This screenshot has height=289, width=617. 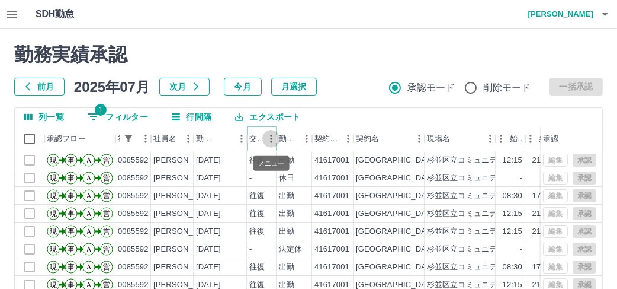 I want to click on button: フィルター表示, so click(x=129, y=139).